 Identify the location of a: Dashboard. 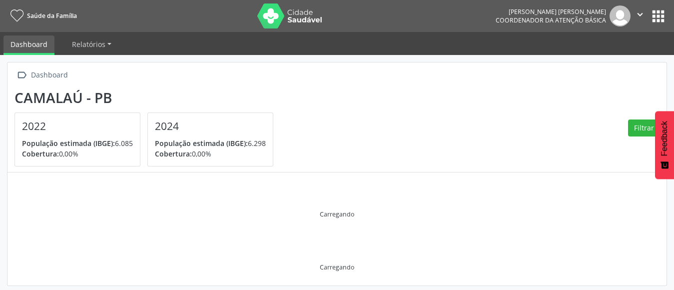
(29, 45).